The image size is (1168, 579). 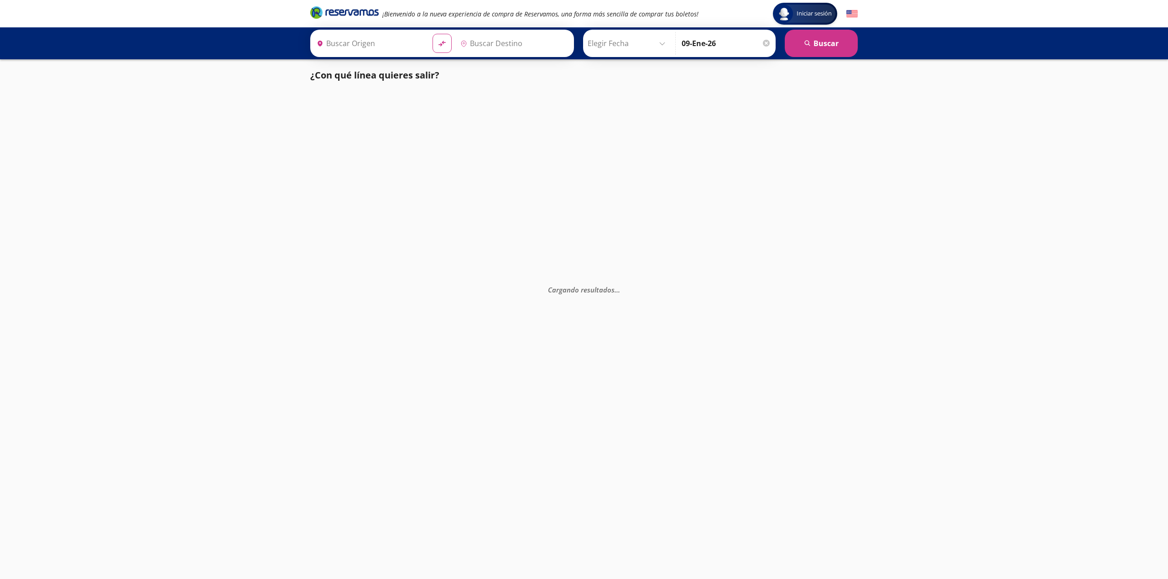 What do you see at coordinates (540, 14) in the screenshot?
I see `em: ¡Bienvenido a la nueva experiencia de compra de Reservamos, una forma más sencilla de comprar tus...` at bounding box center [540, 14].